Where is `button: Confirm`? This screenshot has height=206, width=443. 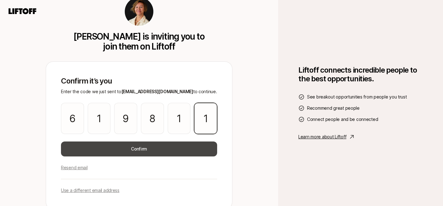
button: Confirm is located at coordinates (139, 149).